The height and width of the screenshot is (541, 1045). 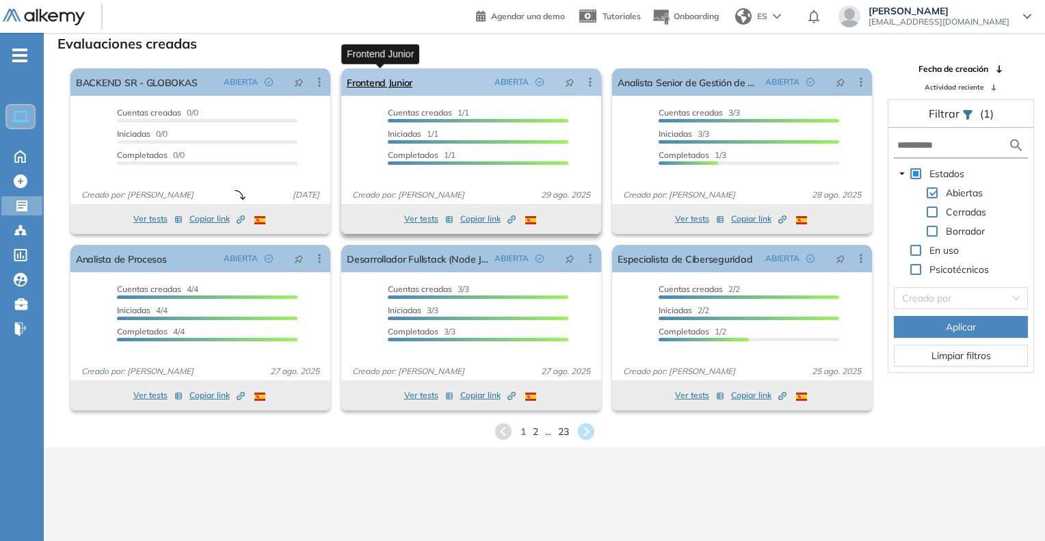 I want to click on span: Onboarding, so click(x=696, y=16).